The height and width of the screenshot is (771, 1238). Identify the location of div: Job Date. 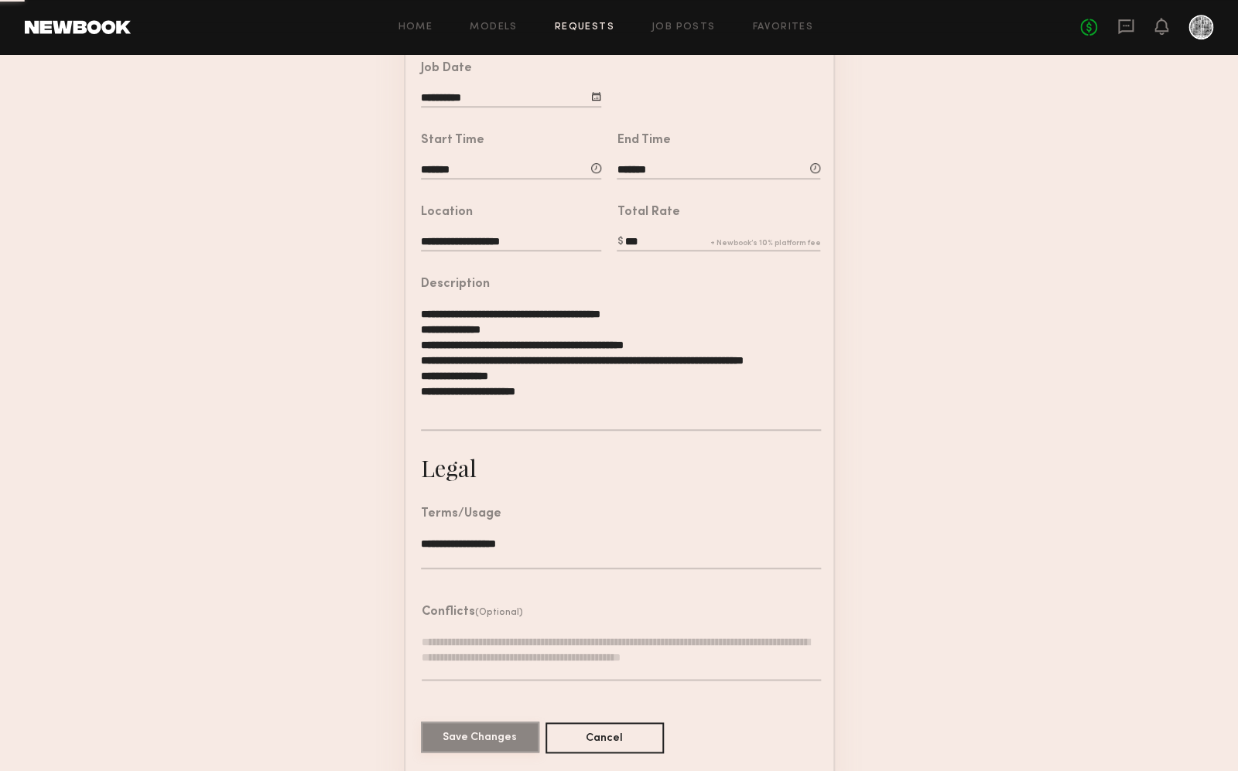
(446, 69).